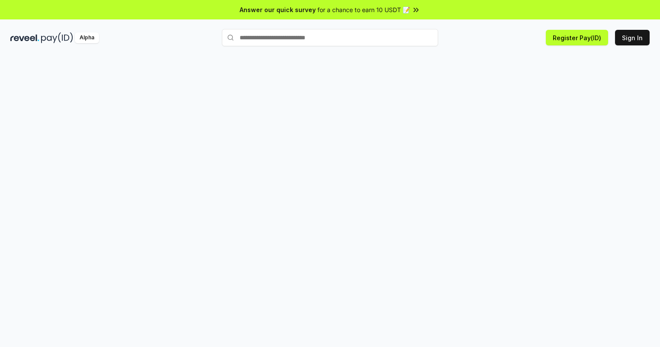 Image resolution: width=660 pixels, height=347 pixels. What do you see at coordinates (632, 38) in the screenshot?
I see `button: Sign In` at bounding box center [632, 38].